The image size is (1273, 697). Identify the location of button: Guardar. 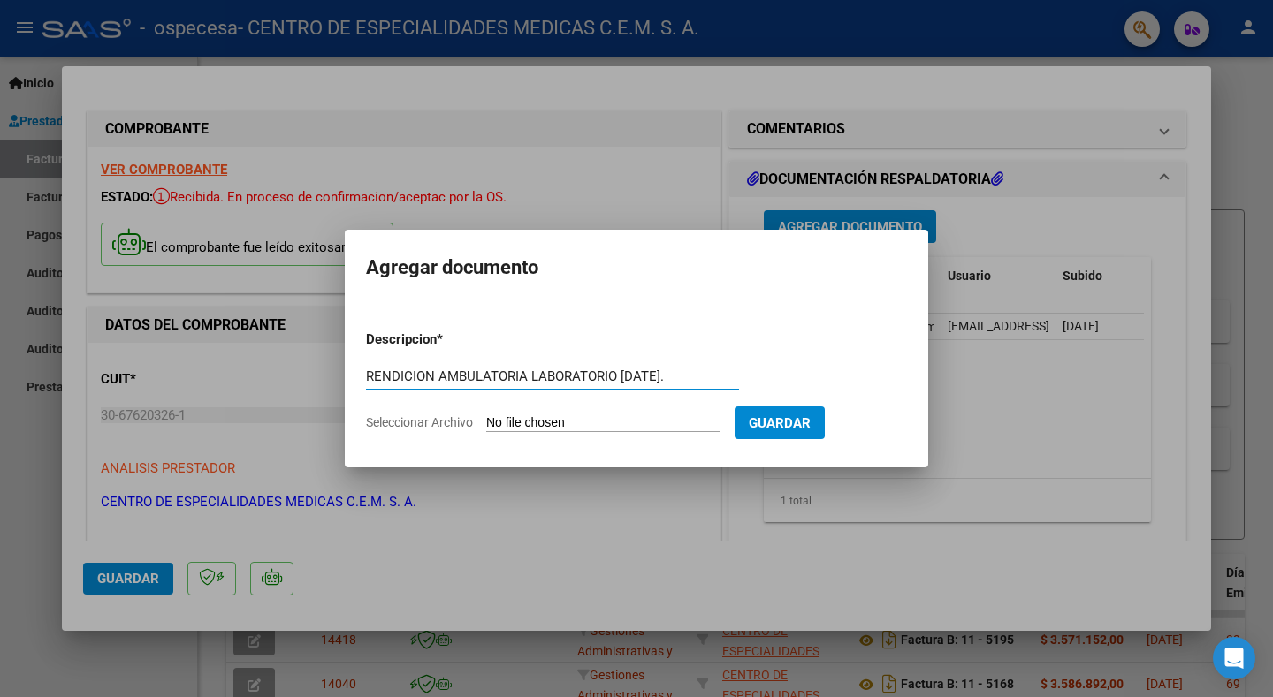
(780, 423).